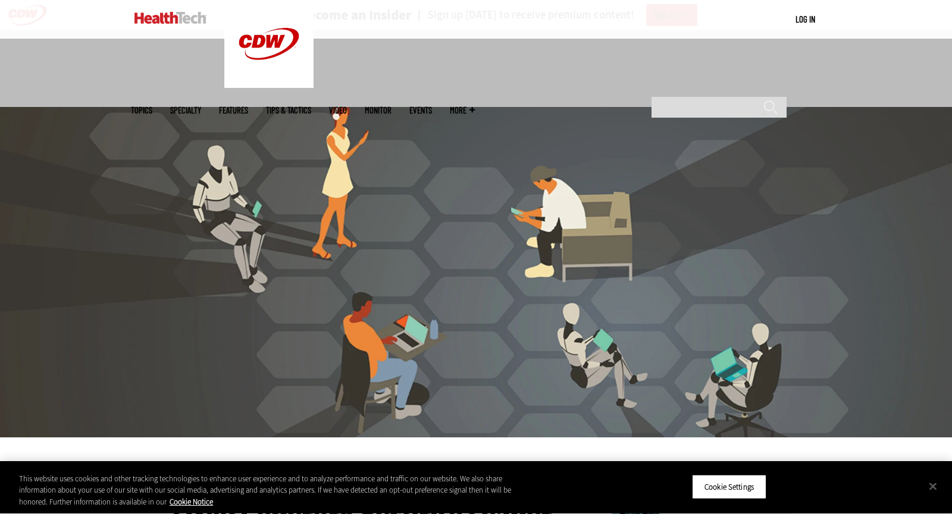 The height and width of the screenshot is (514, 952). Describe the element at coordinates (271, 491) in the screenshot. I see `div: This website uses cookies and other tracking technologies to enhance user experience and to analy...` at that location.